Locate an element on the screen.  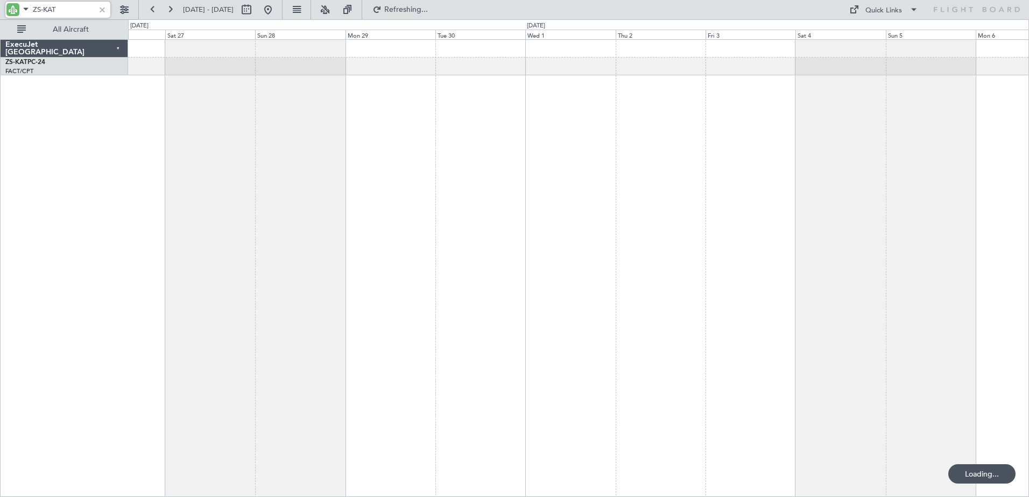
div: Fri 3 is located at coordinates (750, 34).